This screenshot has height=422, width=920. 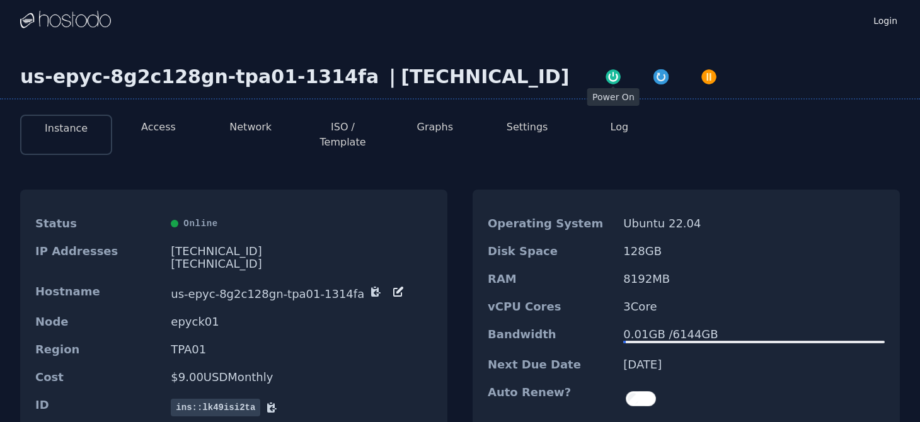 I want to click on button: ISO / Template, so click(x=343, y=135).